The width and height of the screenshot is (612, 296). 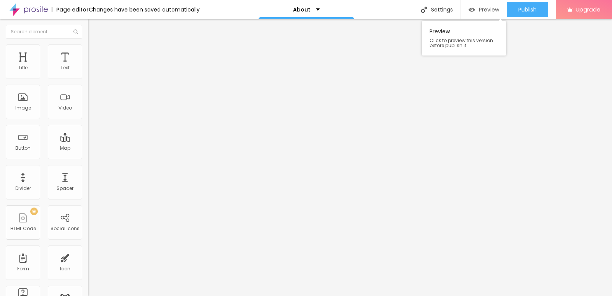 I want to click on button: Publish, so click(x=528, y=10).